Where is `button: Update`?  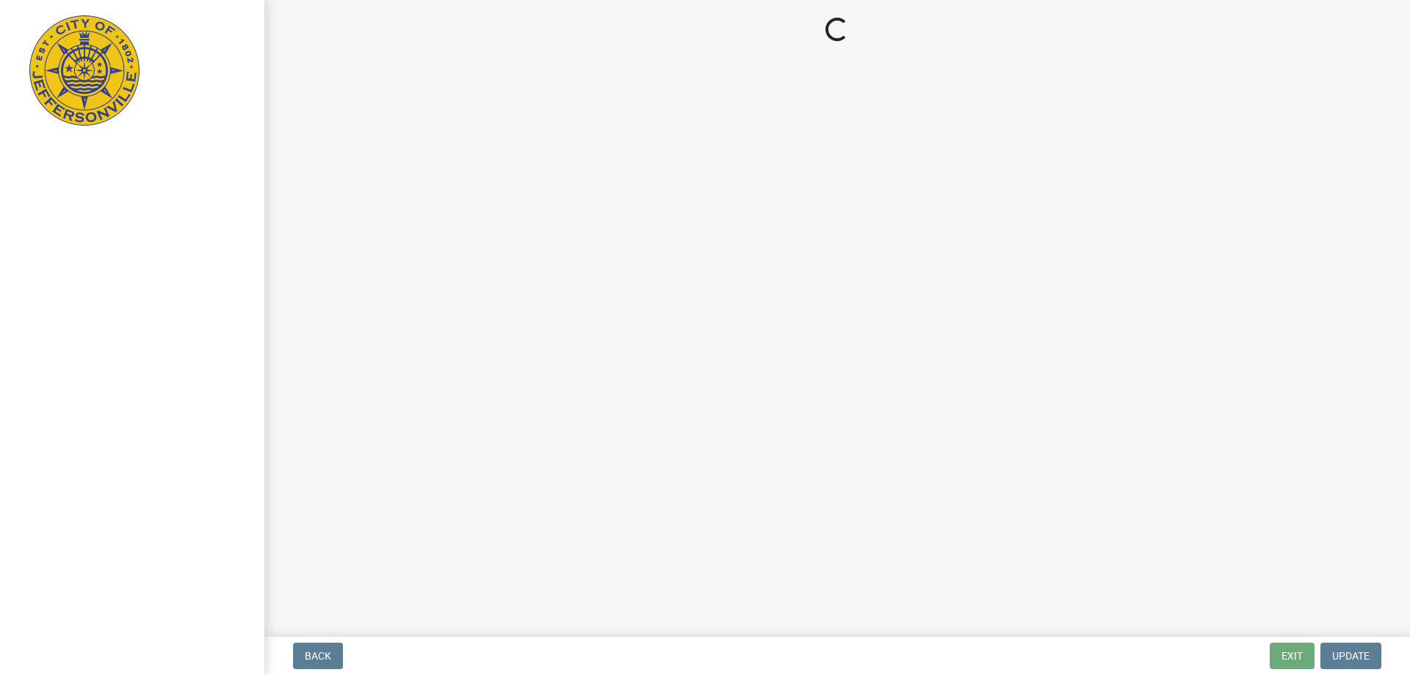 button: Update is located at coordinates (1350, 656).